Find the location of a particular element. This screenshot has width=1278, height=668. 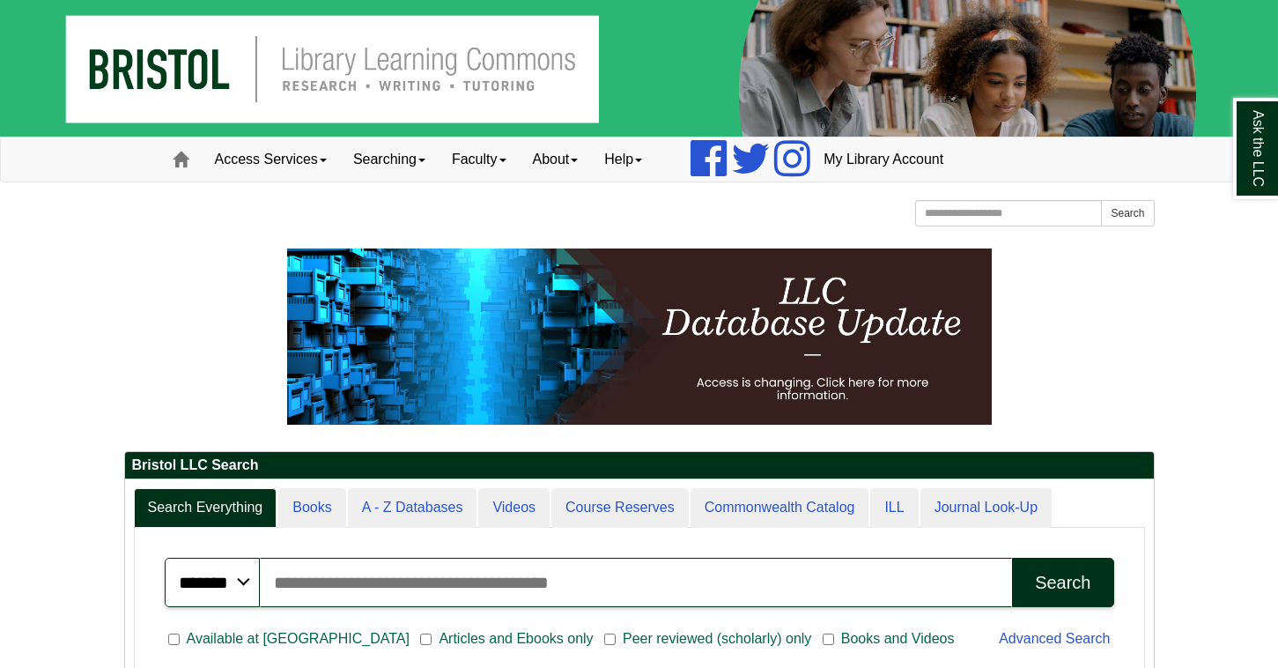

a: A - Z Databases is located at coordinates (412, 507).